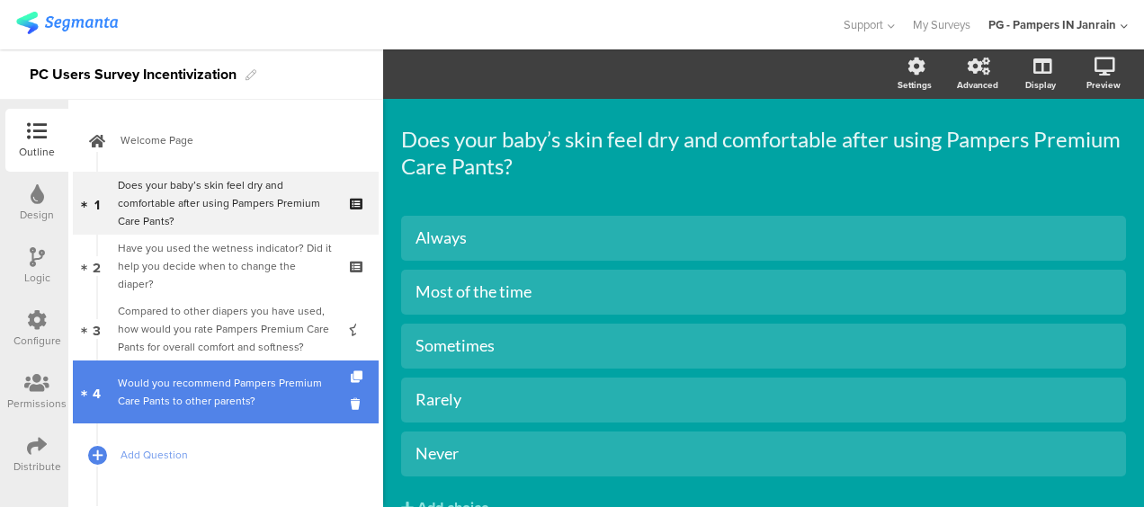 Image resolution: width=1144 pixels, height=507 pixels. What do you see at coordinates (226, 140) in the screenshot?
I see `a: Welcome Page` at bounding box center [226, 140].